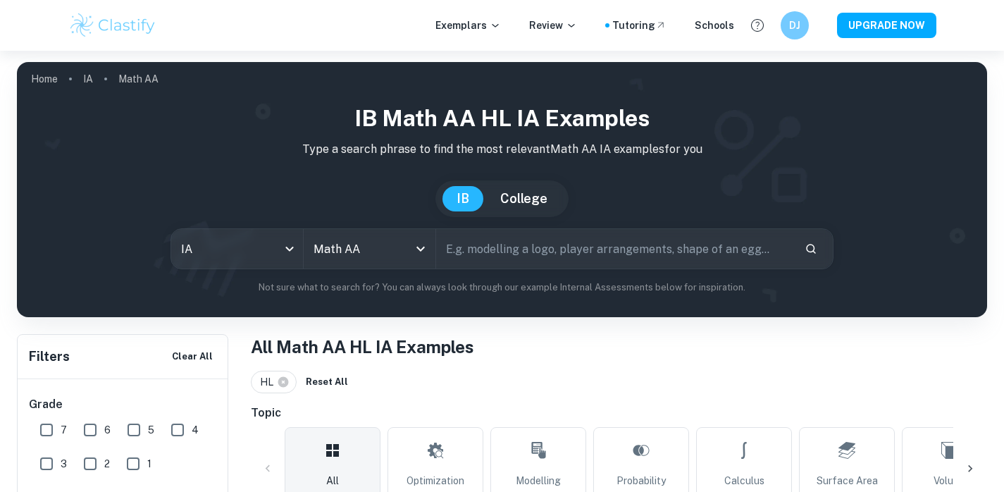 This screenshot has width=1004, height=492. What do you see at coordinates (192, 356) in the screenshot?
I see `button: Clear All` at bounding box center [192, 356].